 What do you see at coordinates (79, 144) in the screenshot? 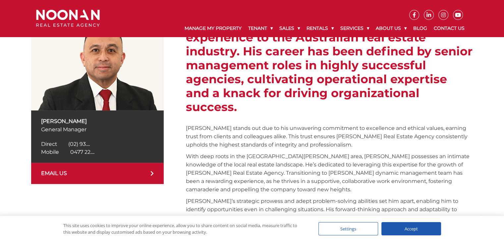
I see `span: (02) 93....` at bounding box center [79, 144].